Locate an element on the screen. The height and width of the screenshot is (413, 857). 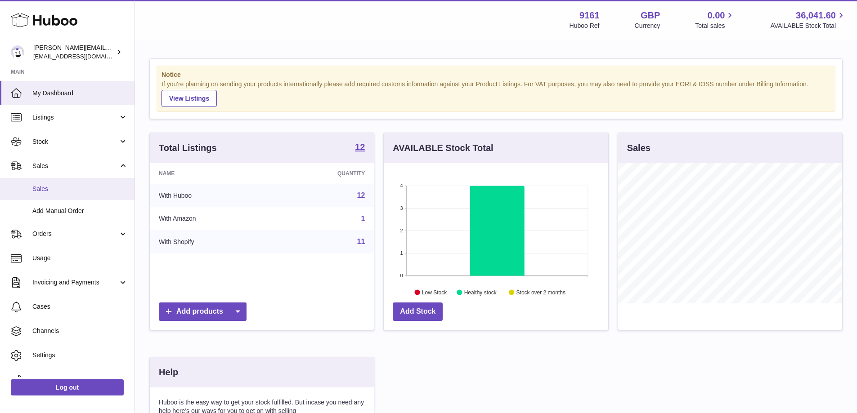
td: With Shopify is located at coordinates (211, 242).